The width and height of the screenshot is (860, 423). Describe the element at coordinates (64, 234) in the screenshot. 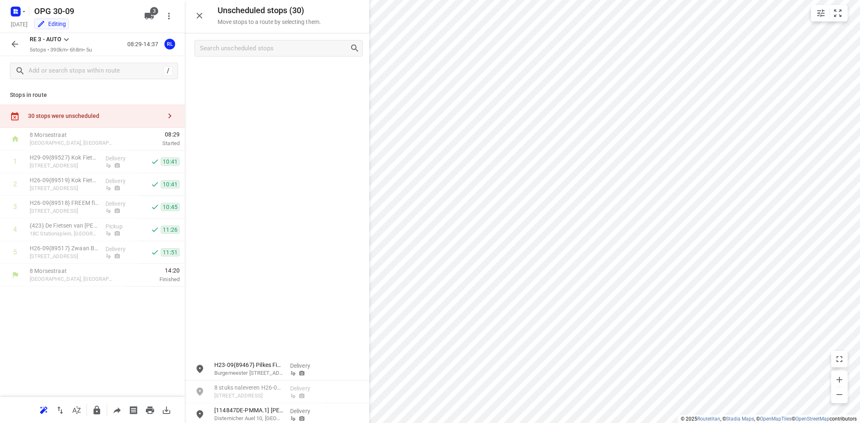

I see `p: 18C Stationsplein, Capelle Aan Den Ijssel` at that location.